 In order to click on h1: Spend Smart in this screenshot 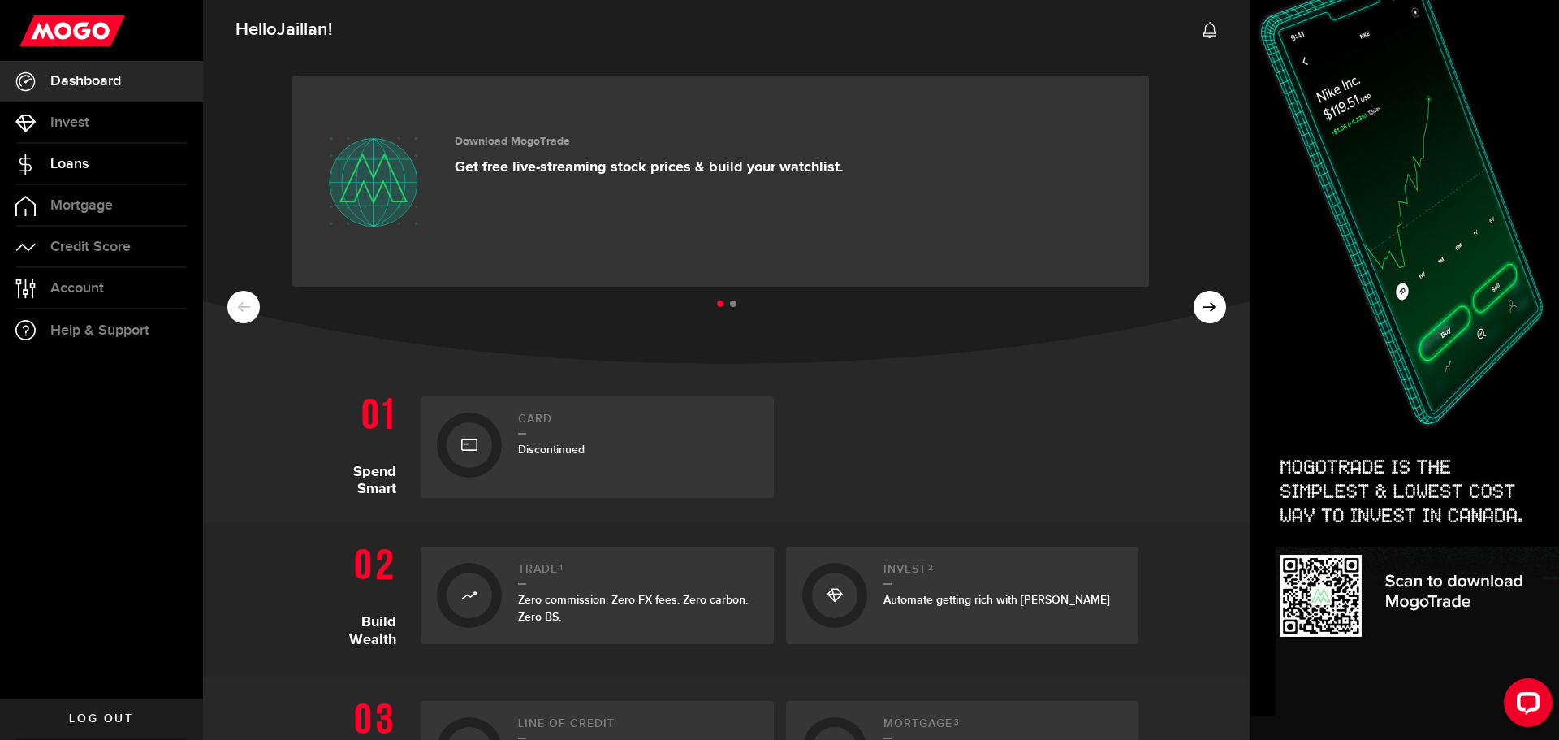, I will do `click(361, 442)`.